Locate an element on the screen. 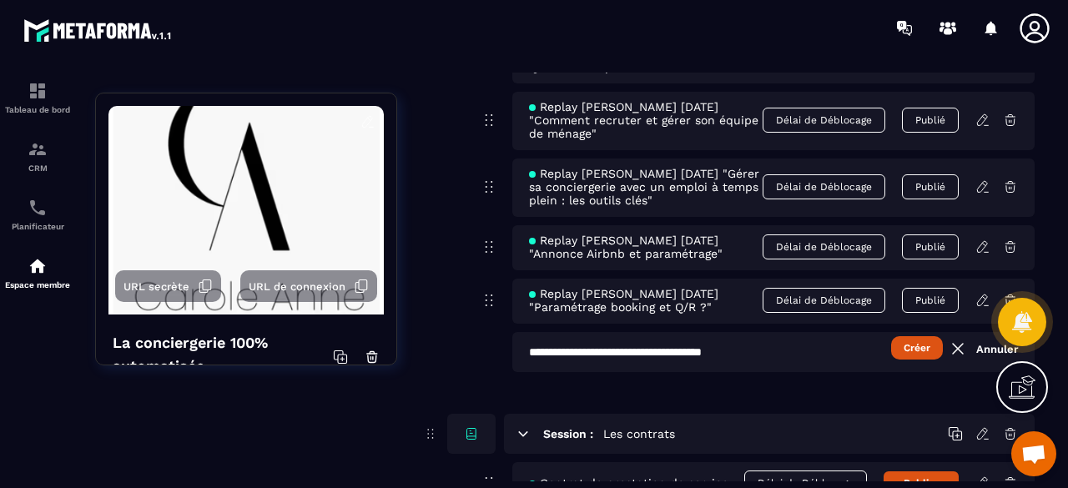 The image size is (1068, 488). a: Annuler is located at coordinates (983, 349).